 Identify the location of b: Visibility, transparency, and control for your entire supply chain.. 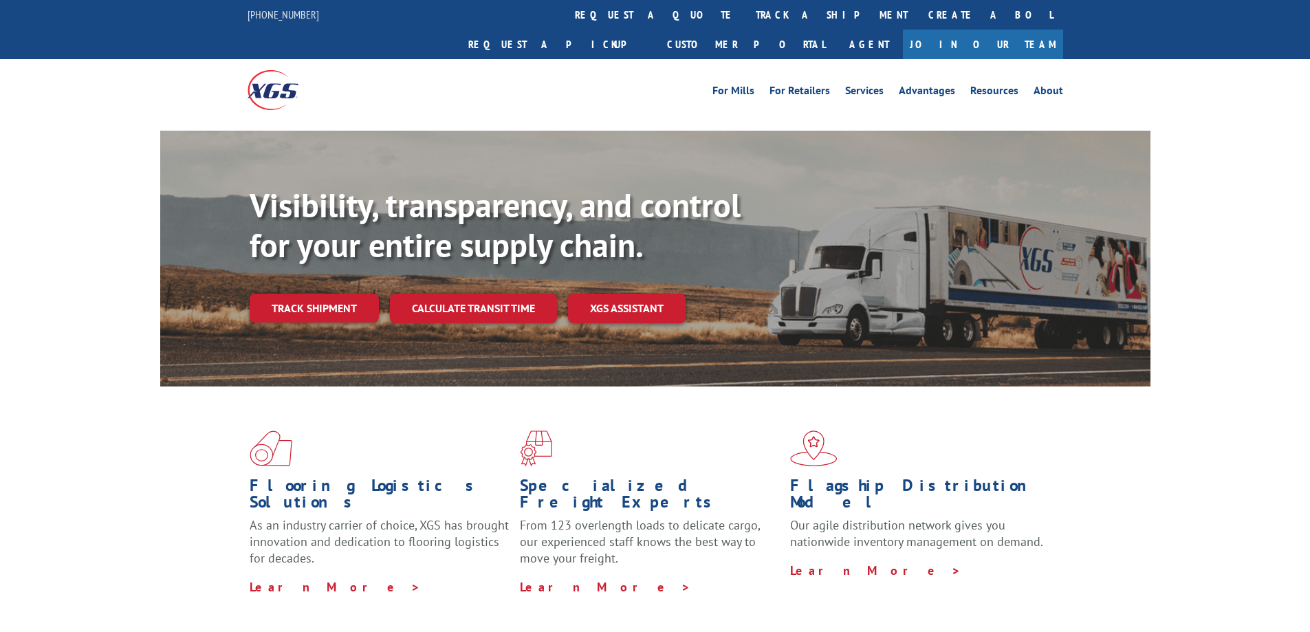
(495, 225).